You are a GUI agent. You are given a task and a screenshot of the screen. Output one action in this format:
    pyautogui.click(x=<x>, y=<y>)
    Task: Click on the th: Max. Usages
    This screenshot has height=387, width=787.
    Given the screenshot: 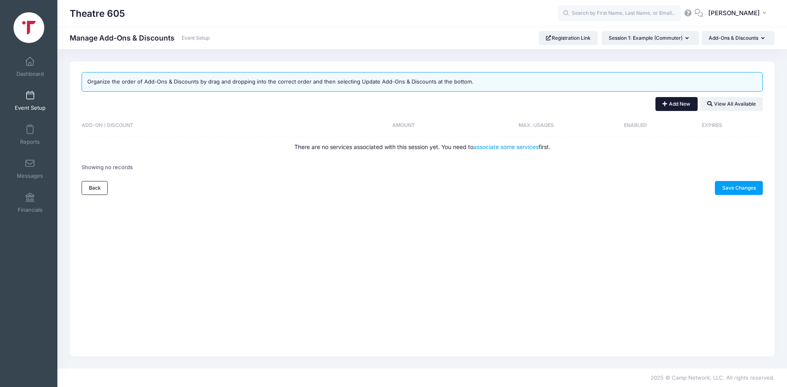 What is the action you would take?
    pyautogui.click(x=538, y=126)
    